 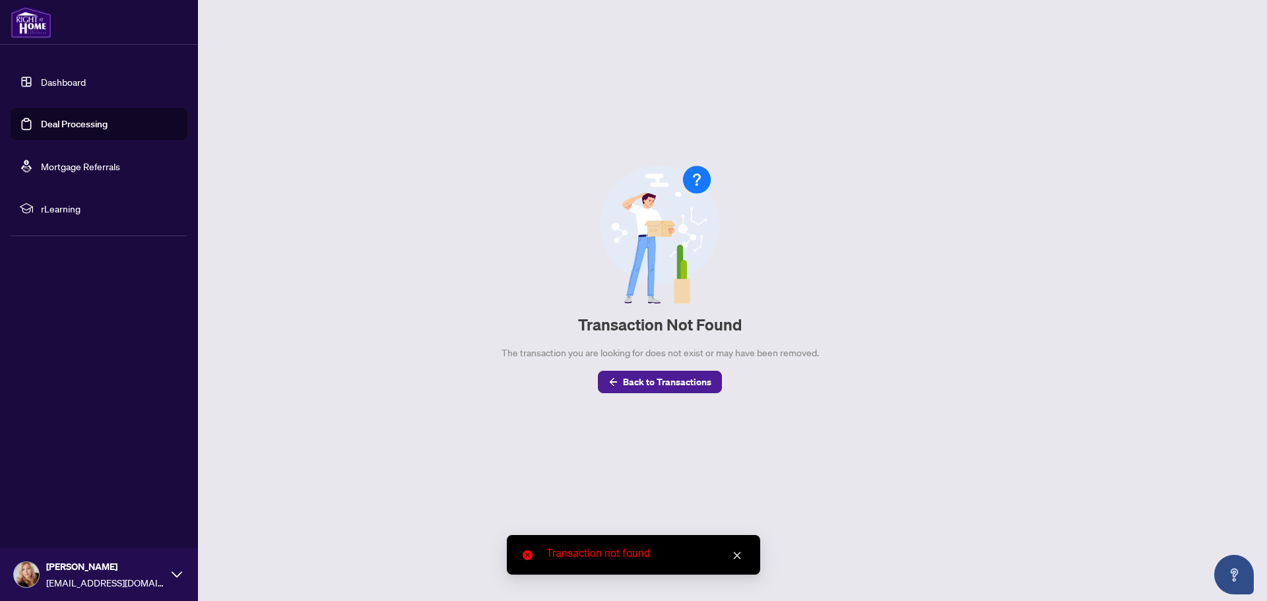 What do you see at coordinates (737, 556) in the screenshot?
I see `span: close` at bounding box center [737, 556].